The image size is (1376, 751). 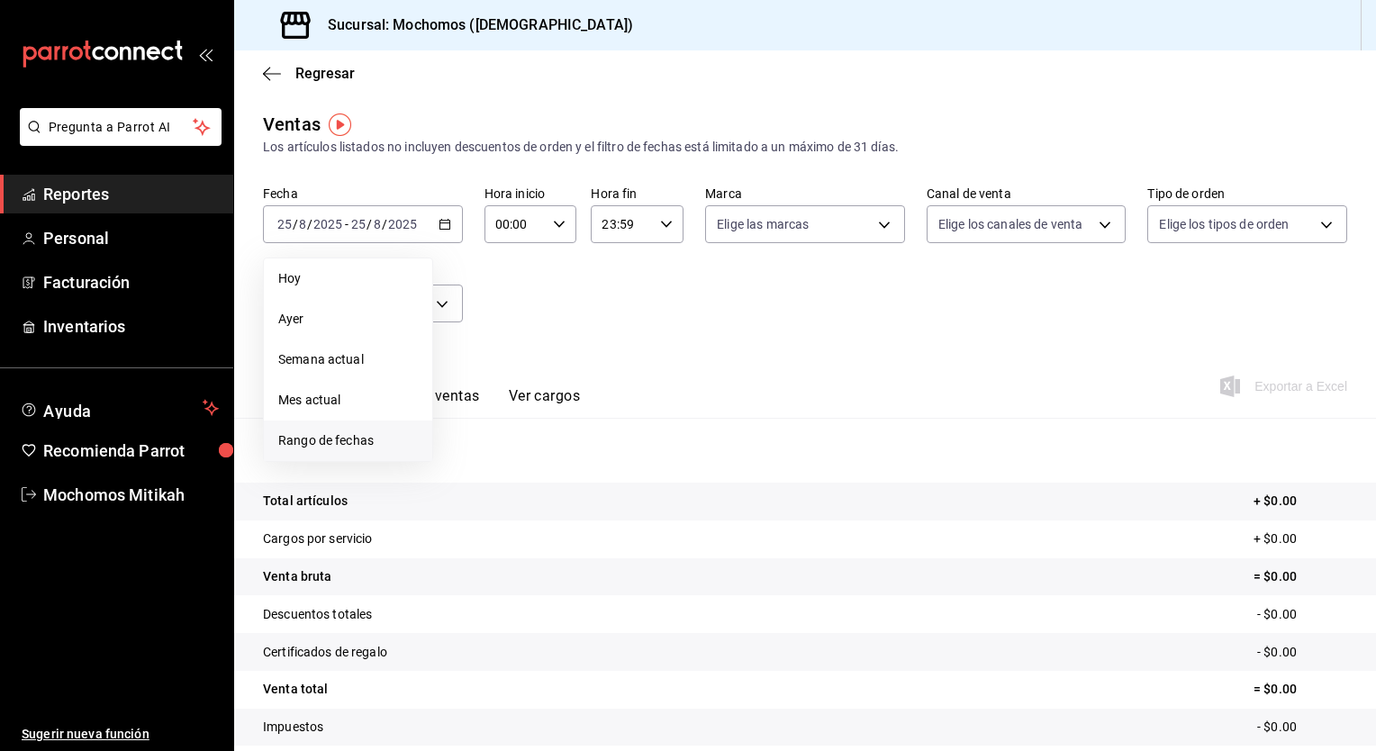 I want to click on p: Descuentos totales, so click(x=317, y=614).